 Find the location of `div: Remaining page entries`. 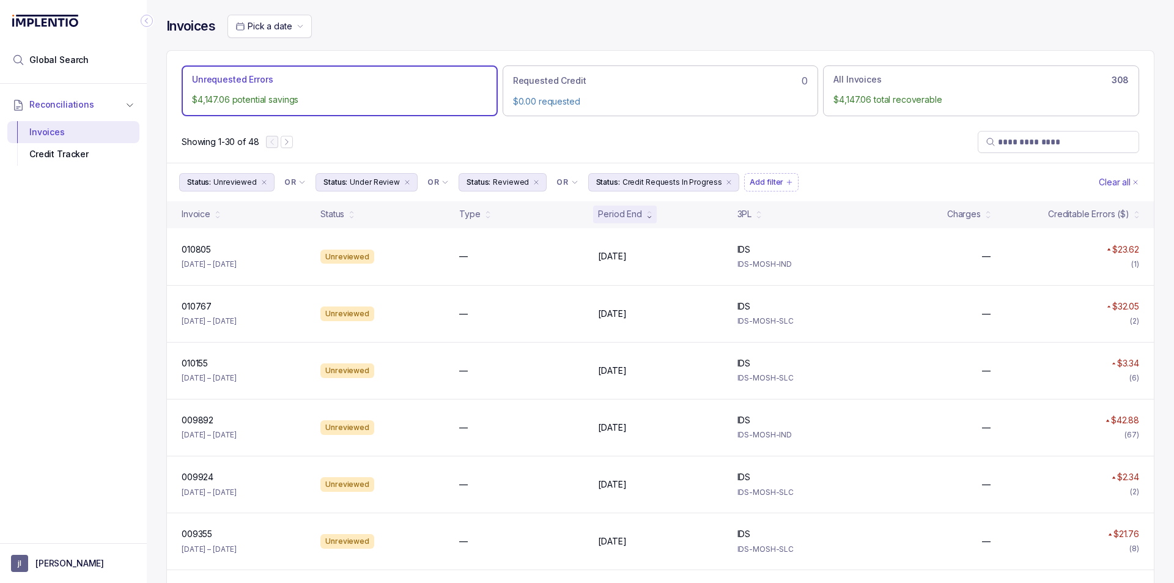

div: Remaining page entries is located at coordinates (220, 142).